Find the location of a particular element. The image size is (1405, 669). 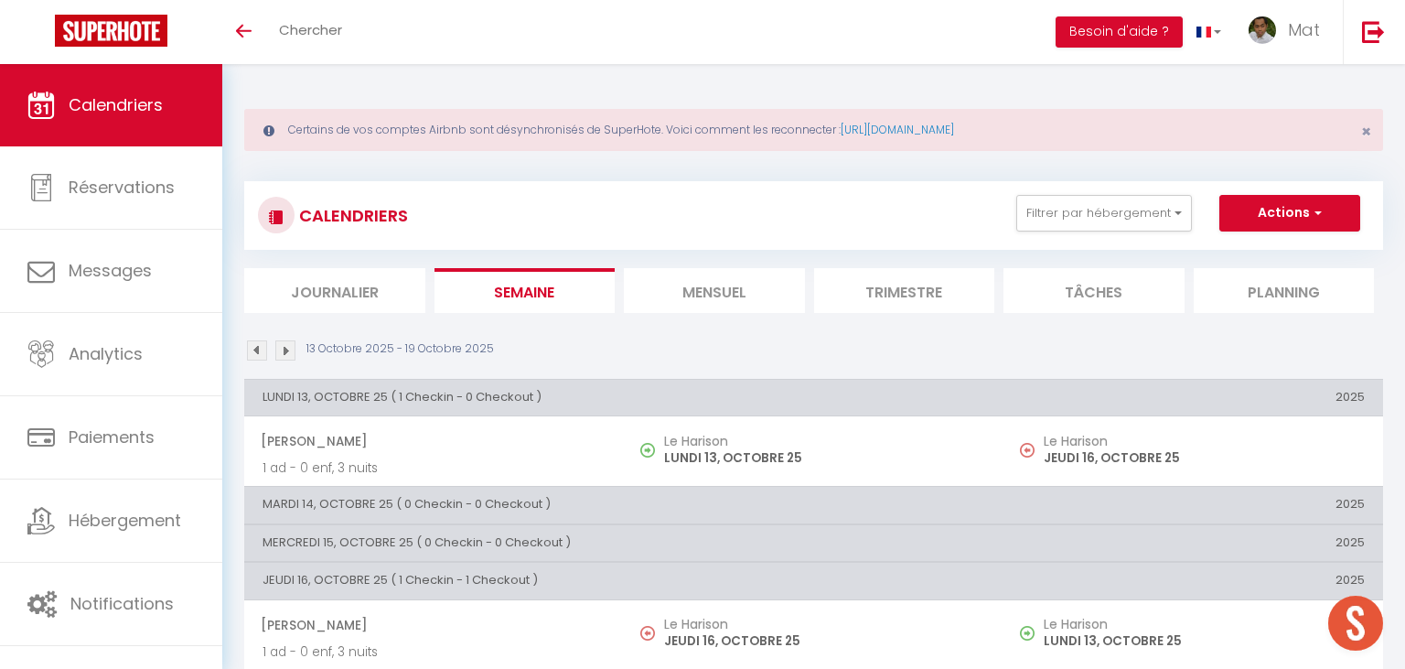

span: Analytics is located at coordinates (105, 353).